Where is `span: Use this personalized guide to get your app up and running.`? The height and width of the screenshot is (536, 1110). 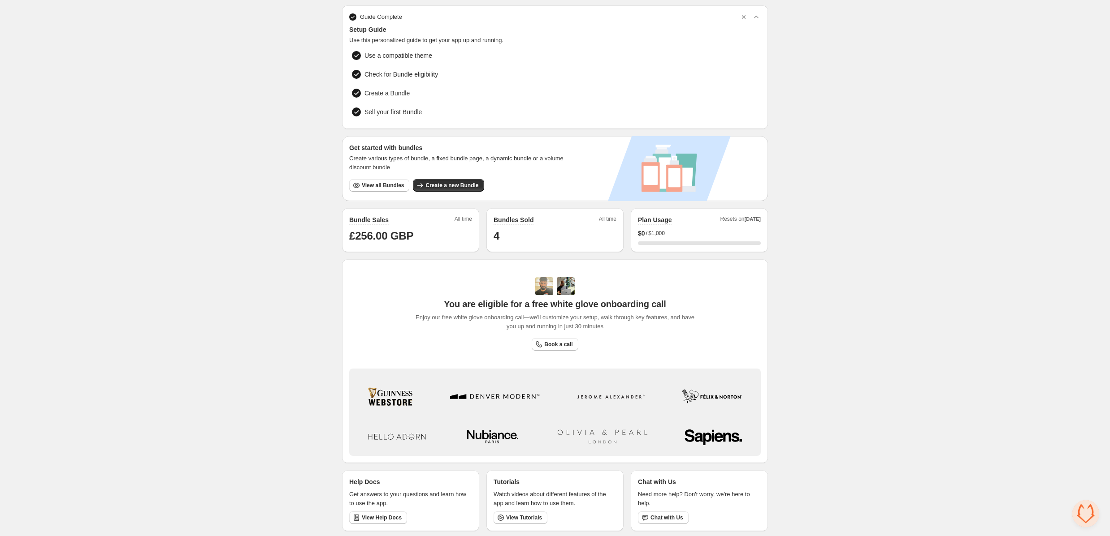
span: Use this personalized guide to get your app up and running. is located at coordinates (555, 40).